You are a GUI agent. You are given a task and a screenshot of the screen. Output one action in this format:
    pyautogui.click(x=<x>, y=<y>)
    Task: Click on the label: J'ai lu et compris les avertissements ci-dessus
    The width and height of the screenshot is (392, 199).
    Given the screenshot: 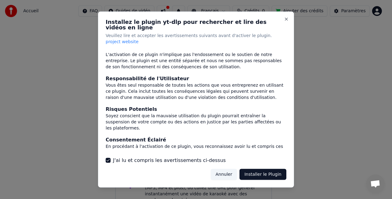 What is the action you would take?
    pyautogui.click(x=170, y=160)
    